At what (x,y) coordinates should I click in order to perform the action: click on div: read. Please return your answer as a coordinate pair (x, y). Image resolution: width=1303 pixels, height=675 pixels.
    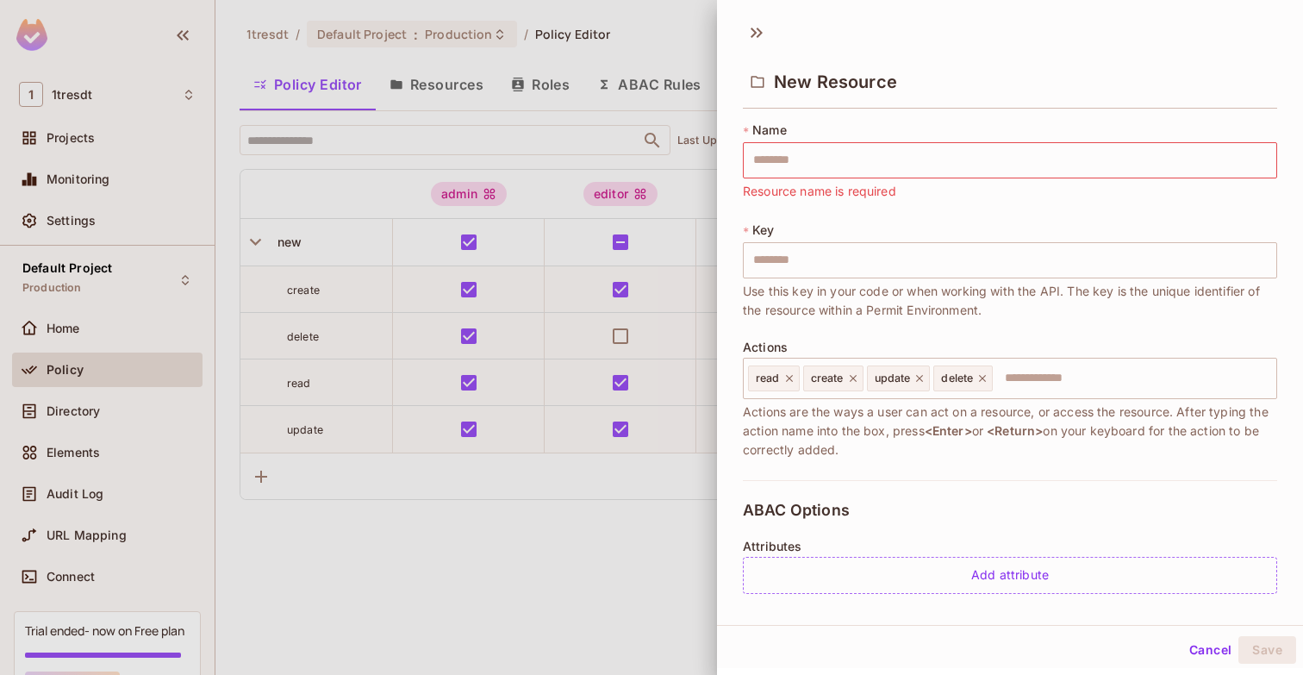
    Looking at the image, I should click on (774, 378).